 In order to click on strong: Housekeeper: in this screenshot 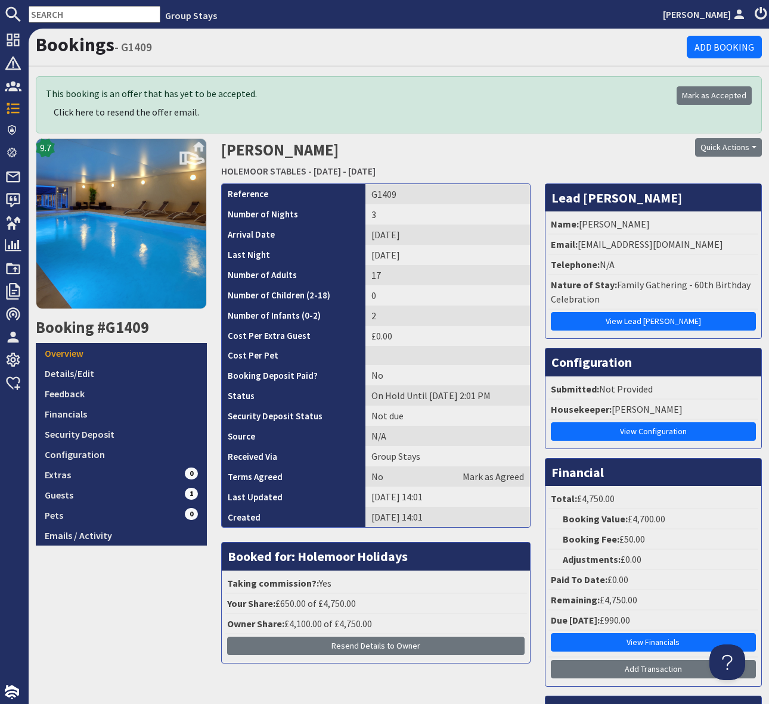, I will do `click(581, 409)`.